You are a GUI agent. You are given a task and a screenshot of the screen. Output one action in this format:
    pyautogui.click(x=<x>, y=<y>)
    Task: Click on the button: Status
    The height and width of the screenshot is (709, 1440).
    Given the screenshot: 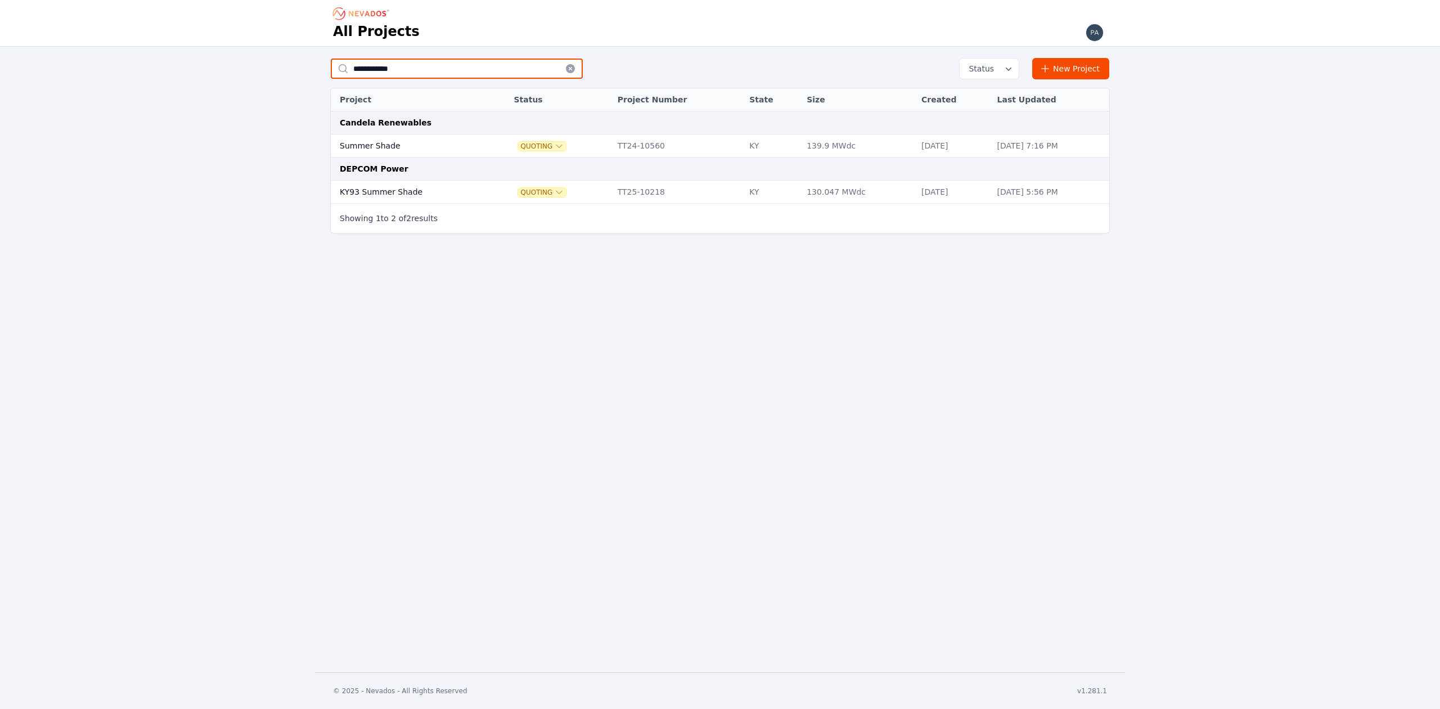 What is the action you would take?
    pyautogui.click(x=989, y=69)
    